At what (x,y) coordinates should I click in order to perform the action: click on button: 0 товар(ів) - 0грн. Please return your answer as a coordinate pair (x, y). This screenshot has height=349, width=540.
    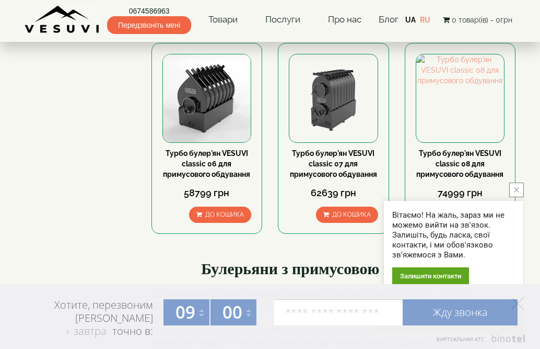
    Looking at the image, I should click on (478, 20).